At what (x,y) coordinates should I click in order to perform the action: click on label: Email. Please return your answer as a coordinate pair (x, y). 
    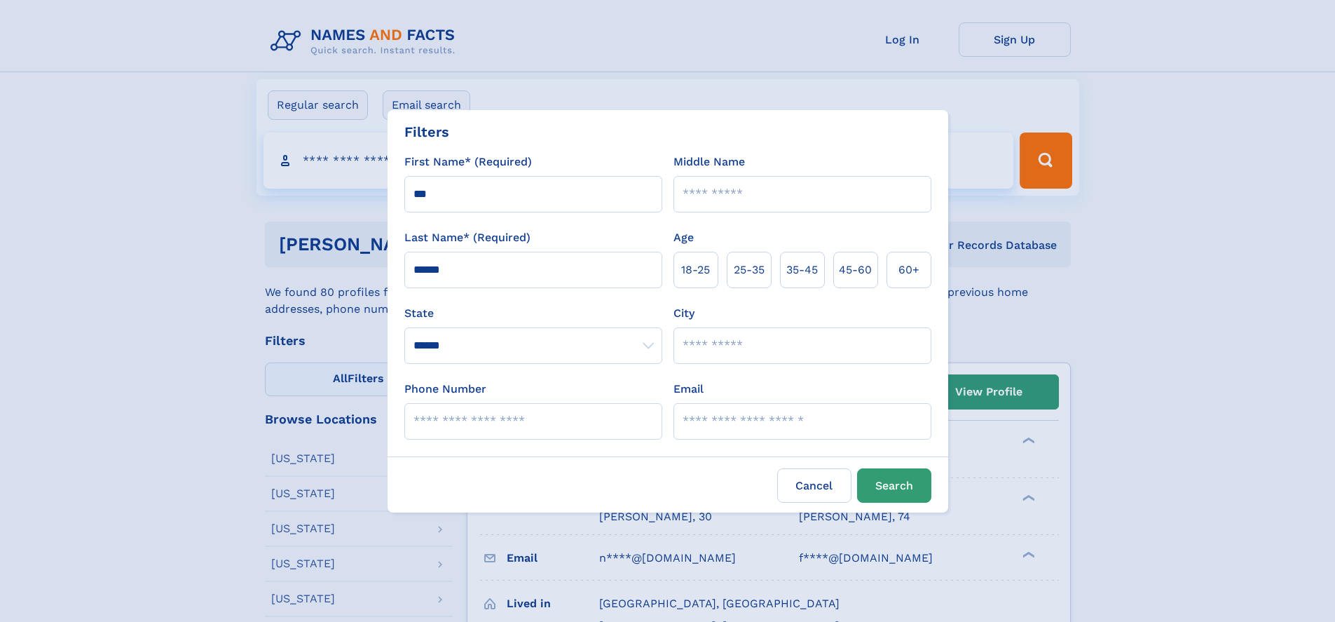
    Looking at the image, I should click on (688, 389).